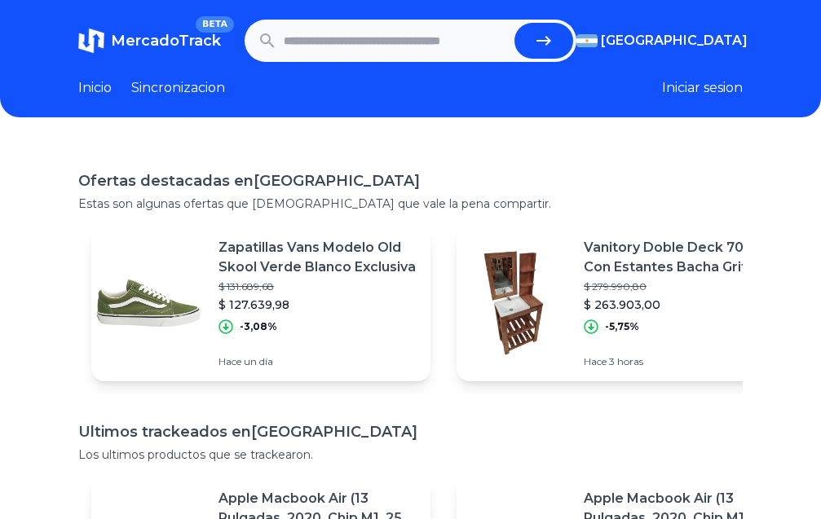 Image resolution: width=821 pixels, height=519 pixels. I want to click on a: MercadoTrackBETA, so click(149, 41).